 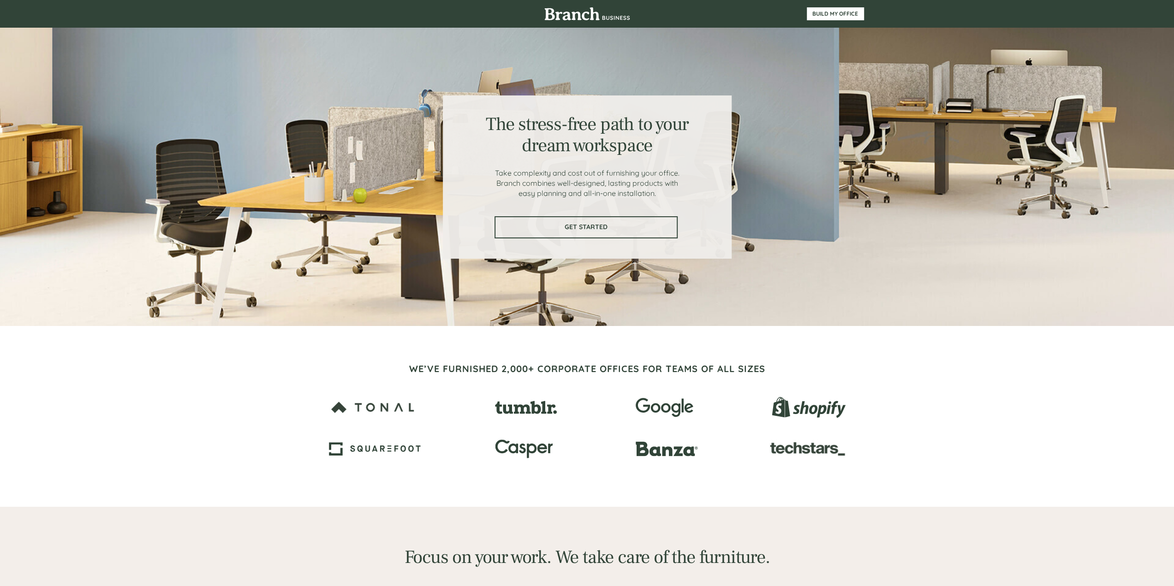 What do you see at coordinates (587, 557) in the screenshot?
I see `span: Focus on your work. We take care of the furniture.` at bounding box center [587, 557].